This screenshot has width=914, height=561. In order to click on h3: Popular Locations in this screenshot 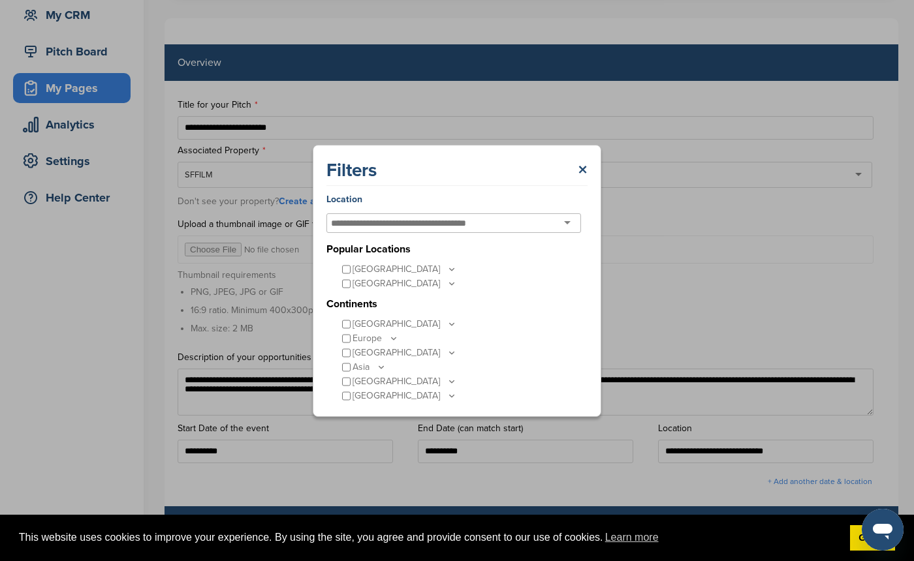, I will do `click(454, 249)`.